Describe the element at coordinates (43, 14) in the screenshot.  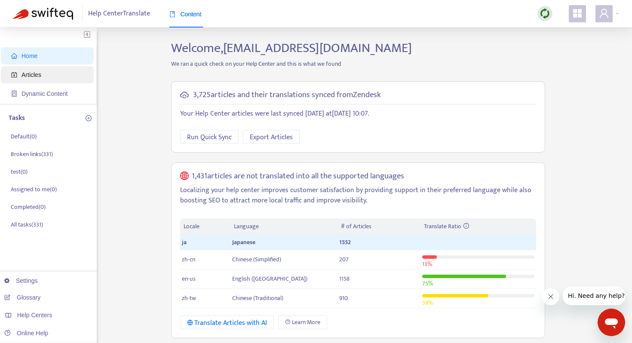
I see `img: Swifteq` at that location.